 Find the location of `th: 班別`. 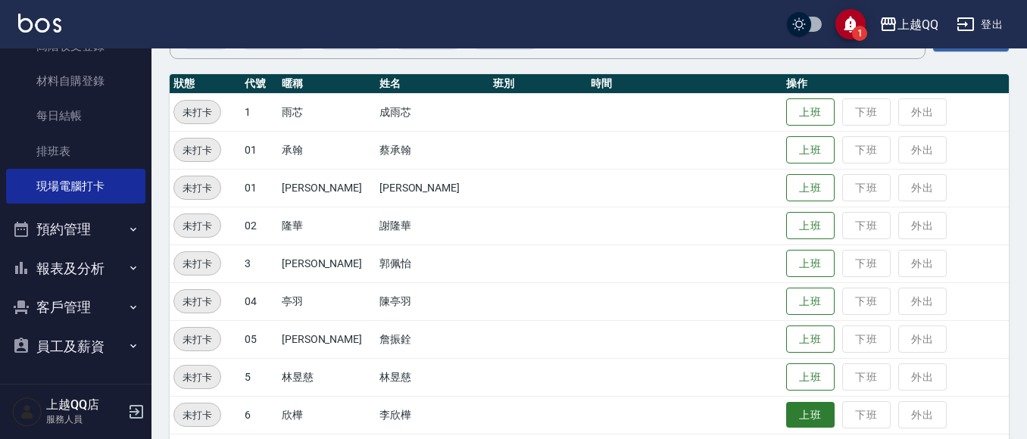

th: 班別 is located at coordinates (538, 84).